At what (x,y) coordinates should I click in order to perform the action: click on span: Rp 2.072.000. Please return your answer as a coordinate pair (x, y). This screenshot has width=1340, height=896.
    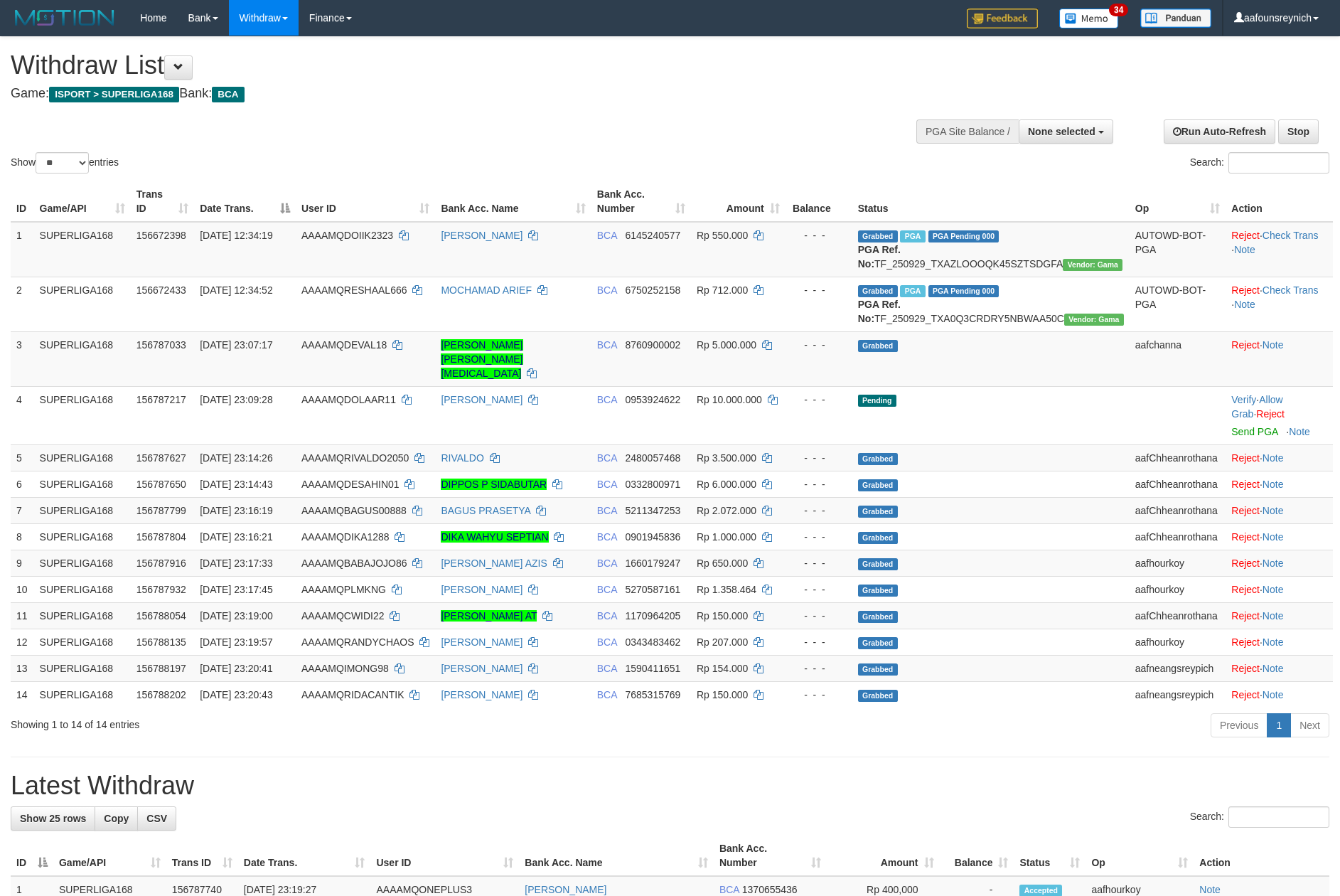
    Looking at the image, I should click on (727, 511).